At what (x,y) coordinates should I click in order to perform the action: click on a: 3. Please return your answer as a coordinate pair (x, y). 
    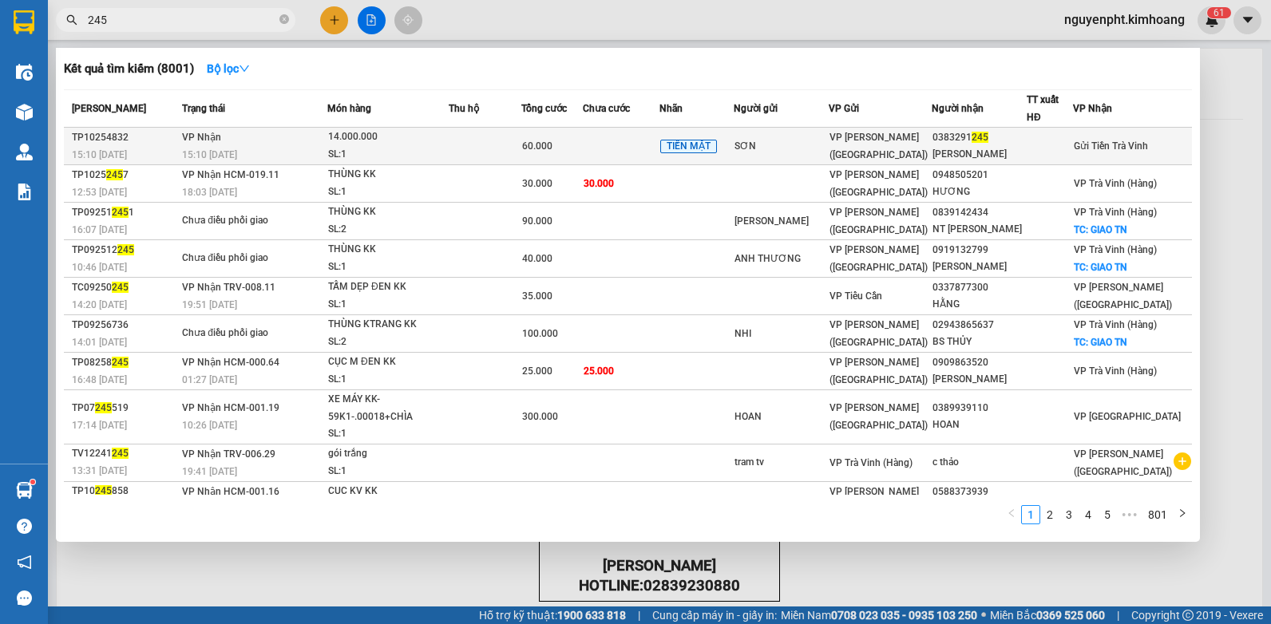
    Looking at the image, I should click on (1069, 515).